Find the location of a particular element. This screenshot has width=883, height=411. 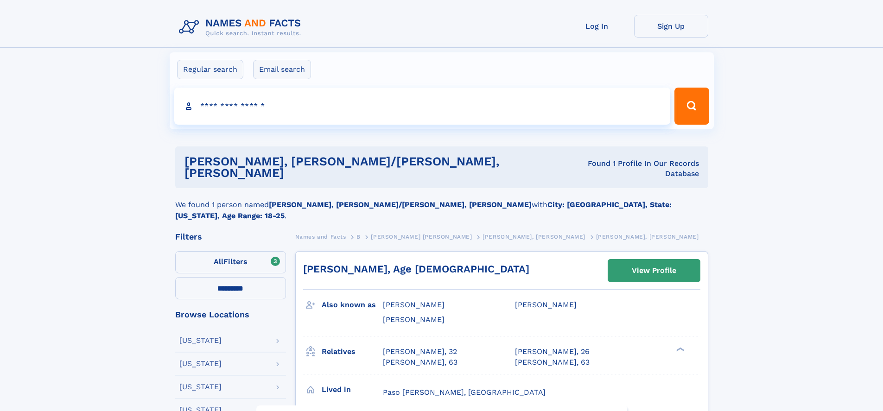

h3: Also known as is located at coordinates (352, 305).